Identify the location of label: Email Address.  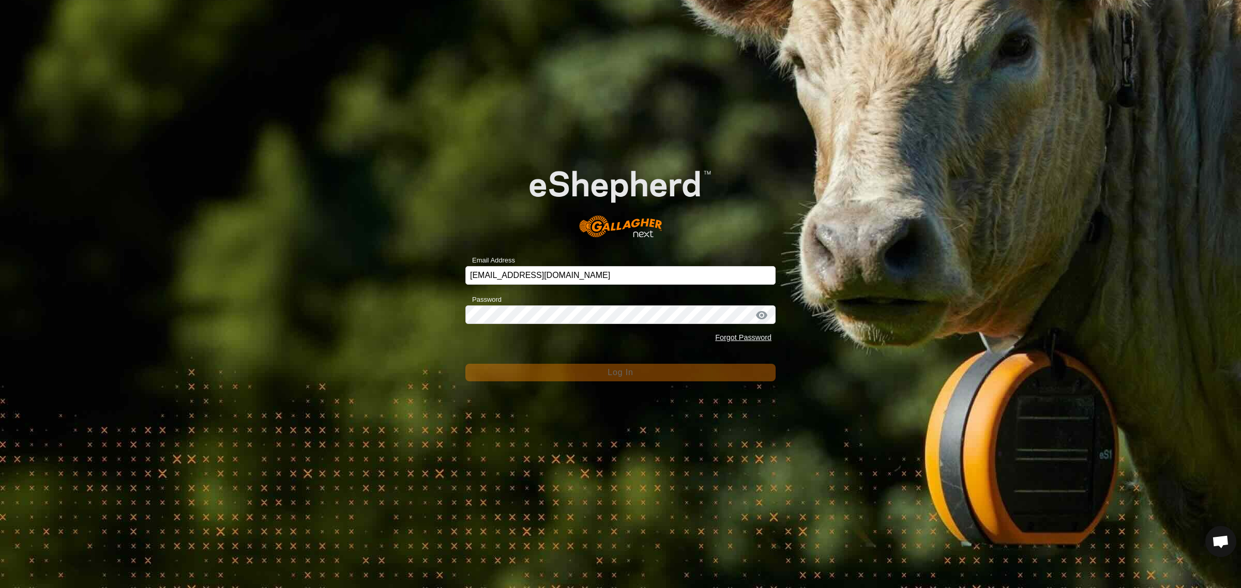
(490, 261).